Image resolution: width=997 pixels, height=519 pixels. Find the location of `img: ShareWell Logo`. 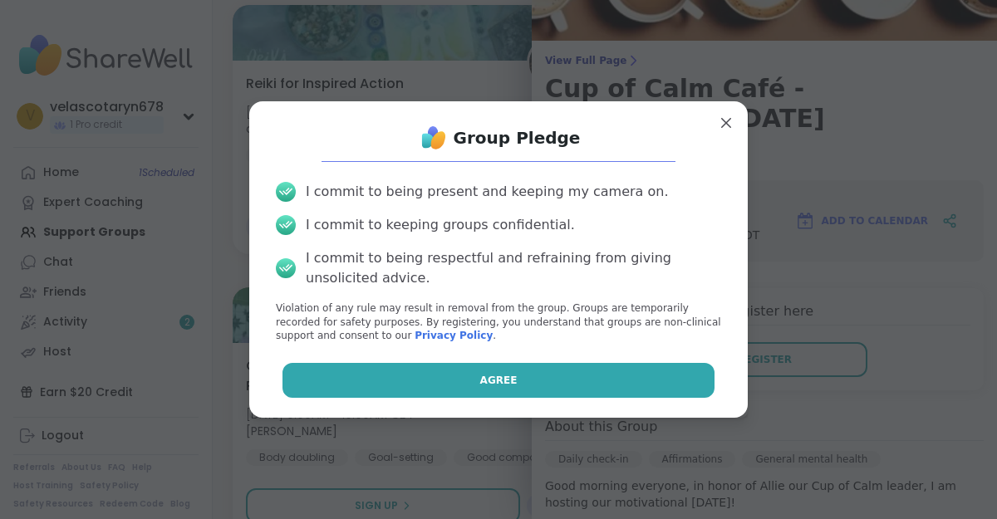

img: ShareWell Logo is located at coordinates (433, 138).